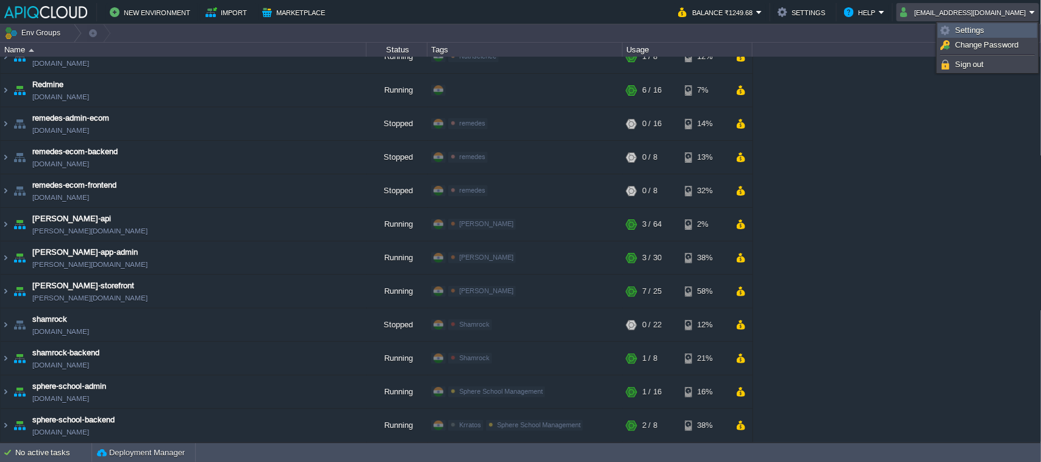 This screenshot has width=1041, height=462. I want to click on div: 0 / 22, so click(652, 325).